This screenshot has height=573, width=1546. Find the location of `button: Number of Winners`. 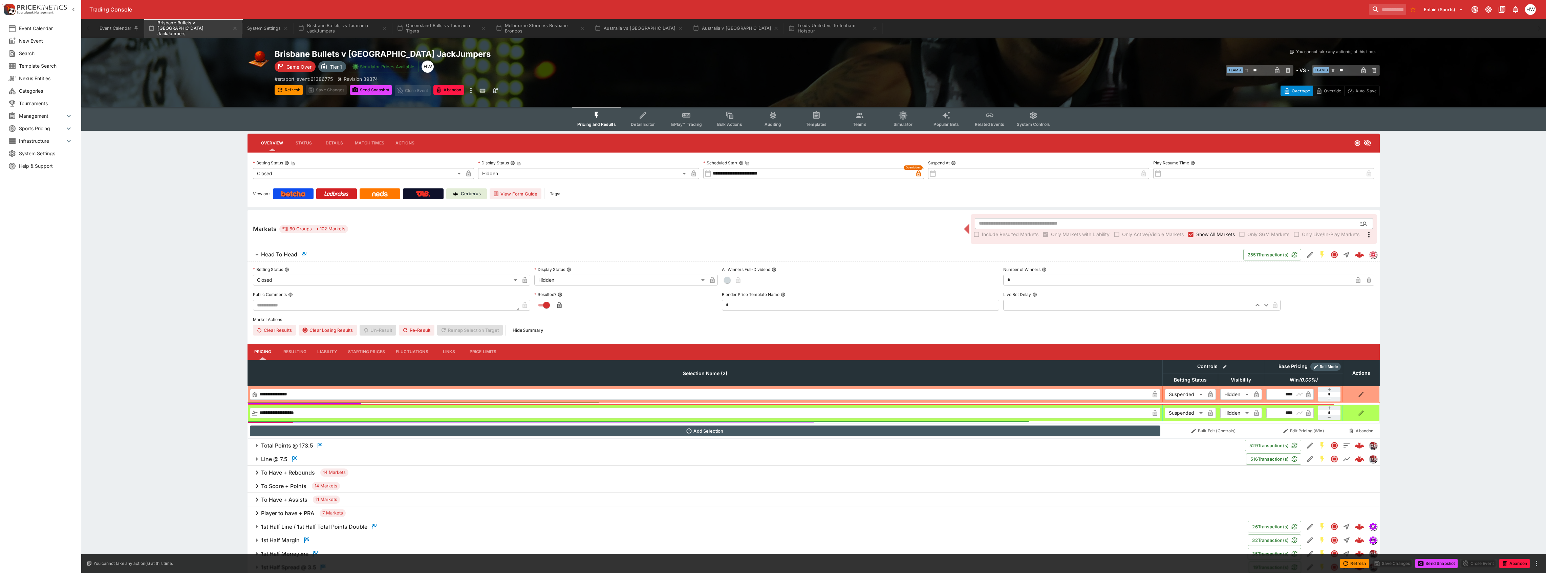

button: Number of Winners is located at coordinates (1044, 270).